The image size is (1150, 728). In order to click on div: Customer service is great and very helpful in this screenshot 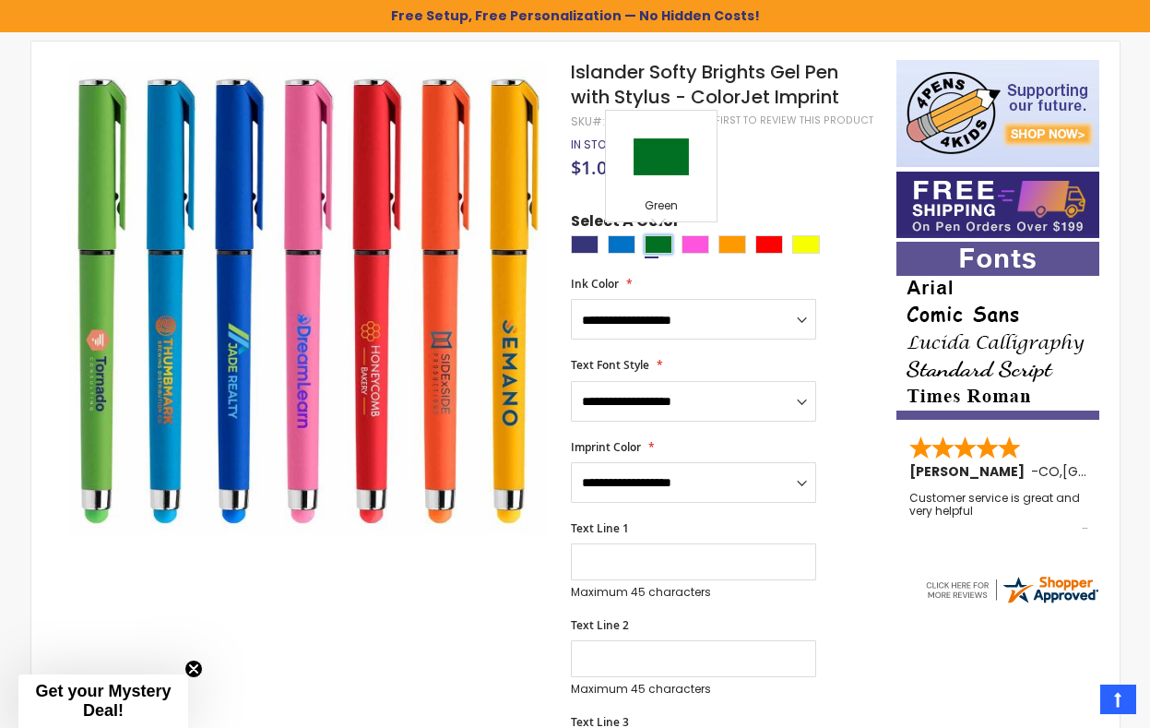, I will do `click(999, 511)`.